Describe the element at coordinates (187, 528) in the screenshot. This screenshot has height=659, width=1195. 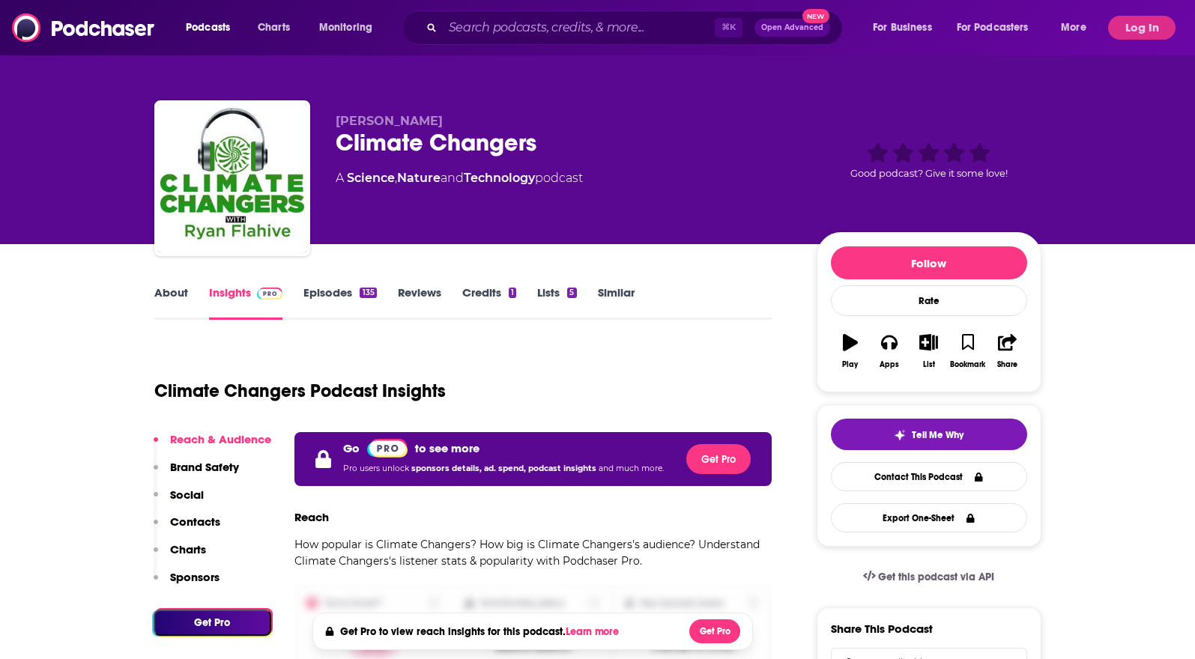
I see `button: Contacts` at that location.